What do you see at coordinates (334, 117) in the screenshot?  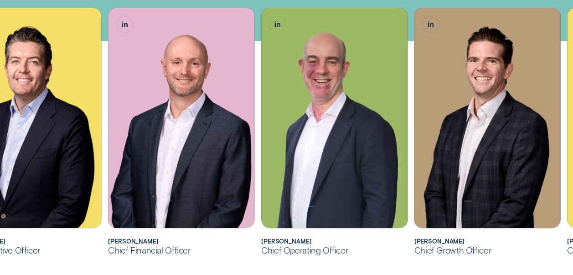 I see `div: Sam Harding, Chief Operating Officer` at bounding box center [334, 117].